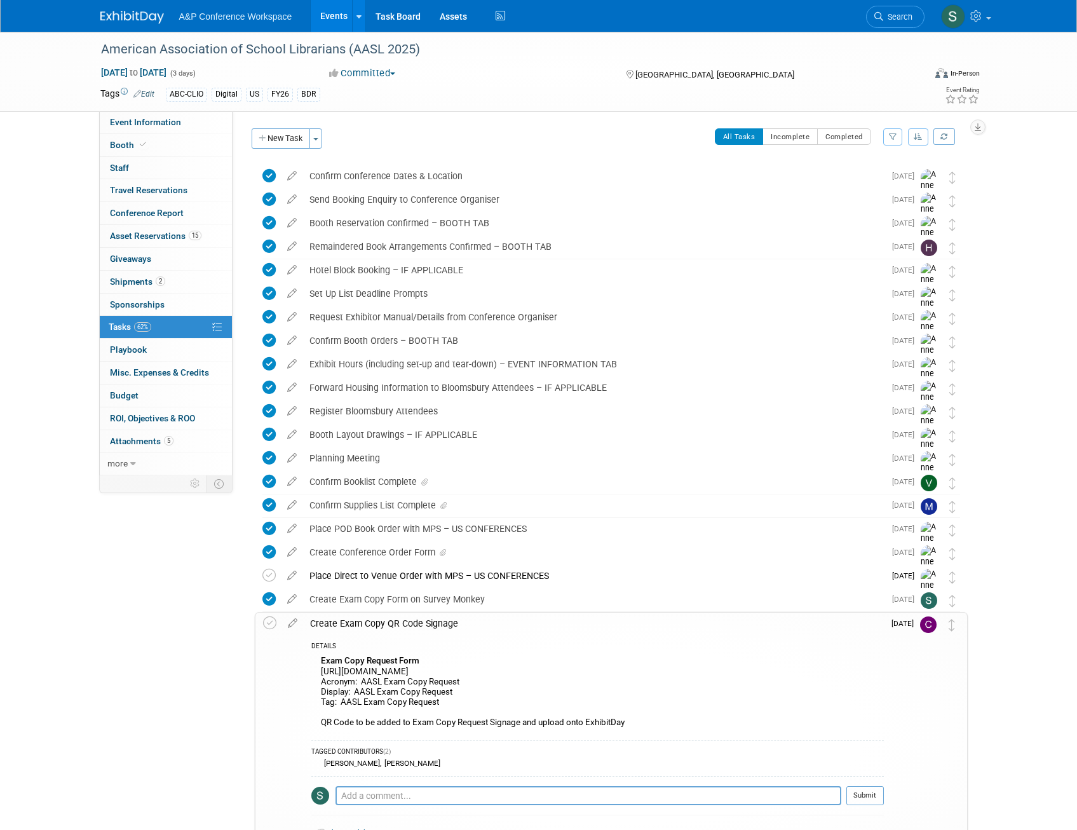  I want to click on div: American Association of School Librarians (AASL 2025), so click(501, 50).